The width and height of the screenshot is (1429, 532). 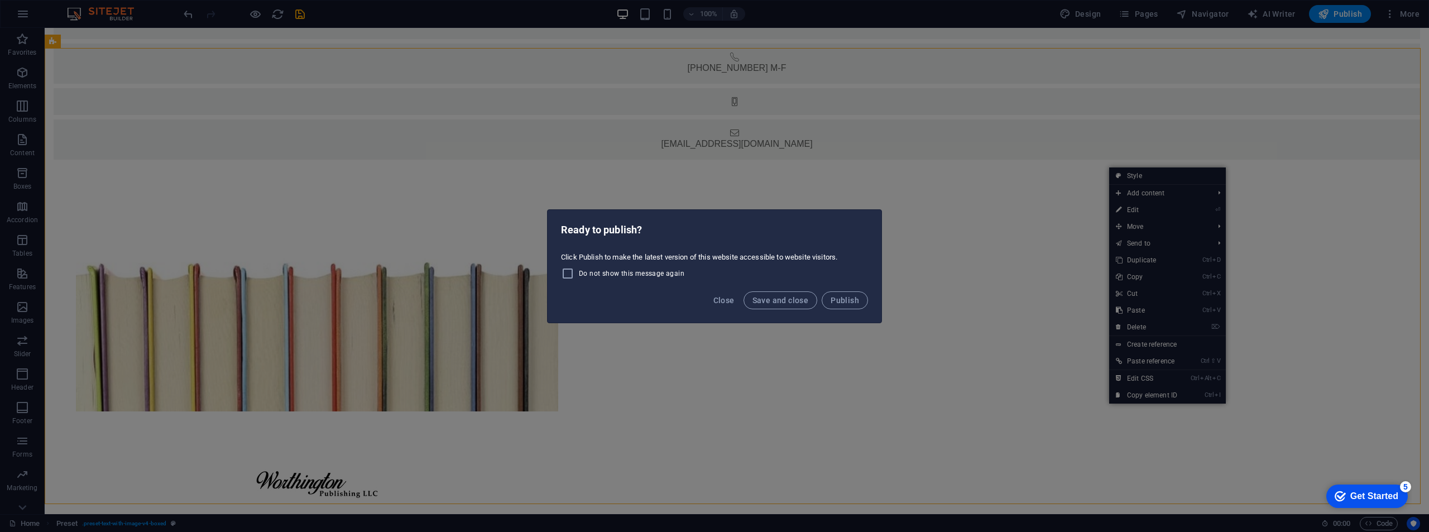 I want to click on div: Get Started, so click(x=57, y=17).